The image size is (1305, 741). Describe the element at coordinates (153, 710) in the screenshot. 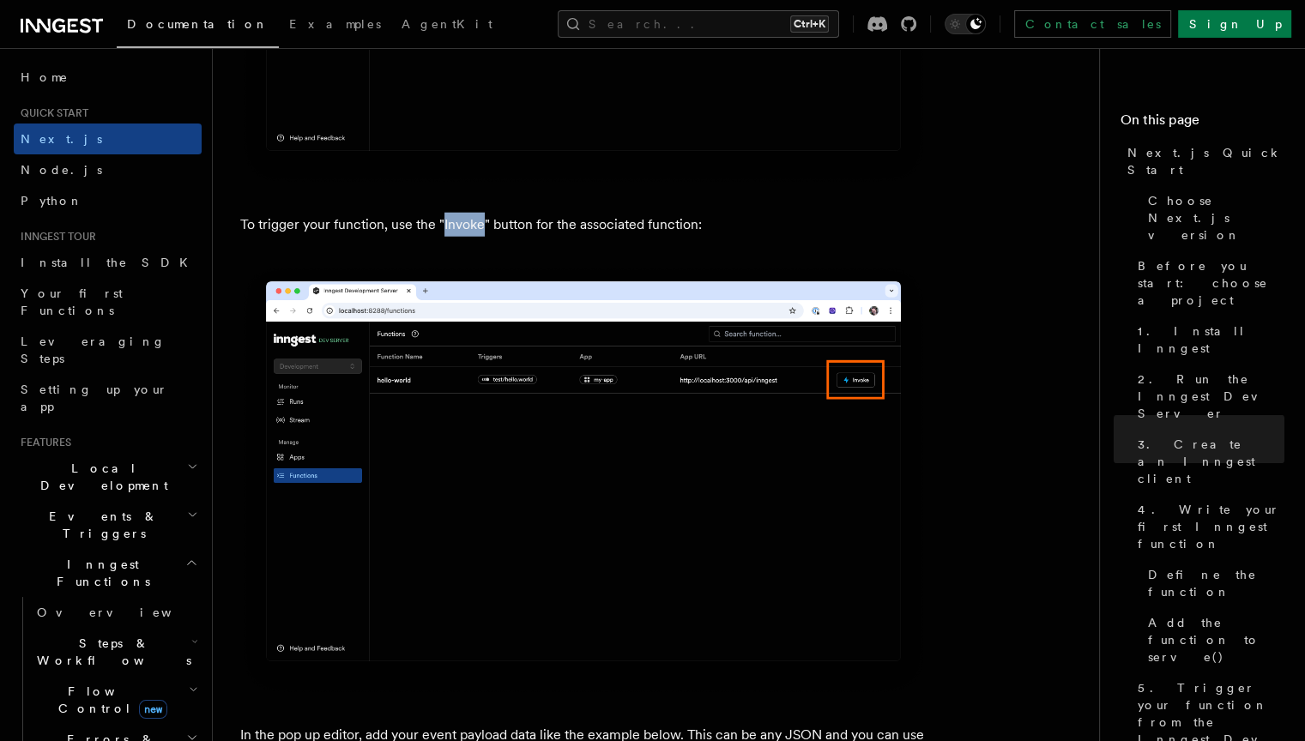

I see `span: new` at that location.